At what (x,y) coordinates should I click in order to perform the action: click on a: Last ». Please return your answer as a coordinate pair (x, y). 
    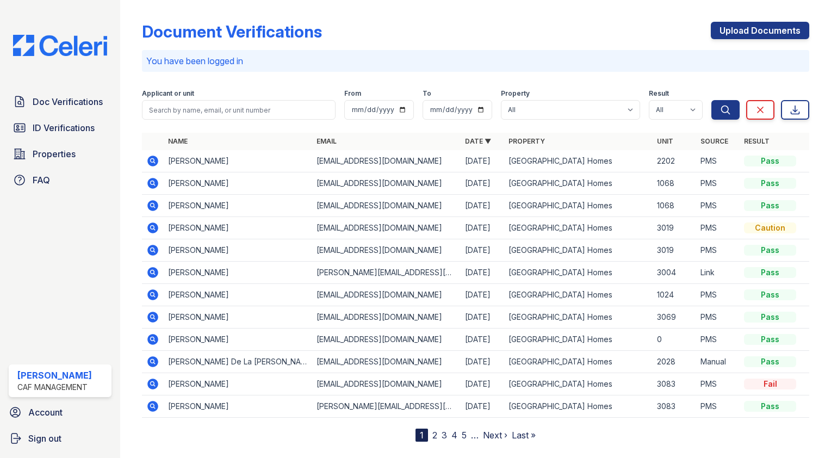
    Looking at the image, I should click on (523, 435).